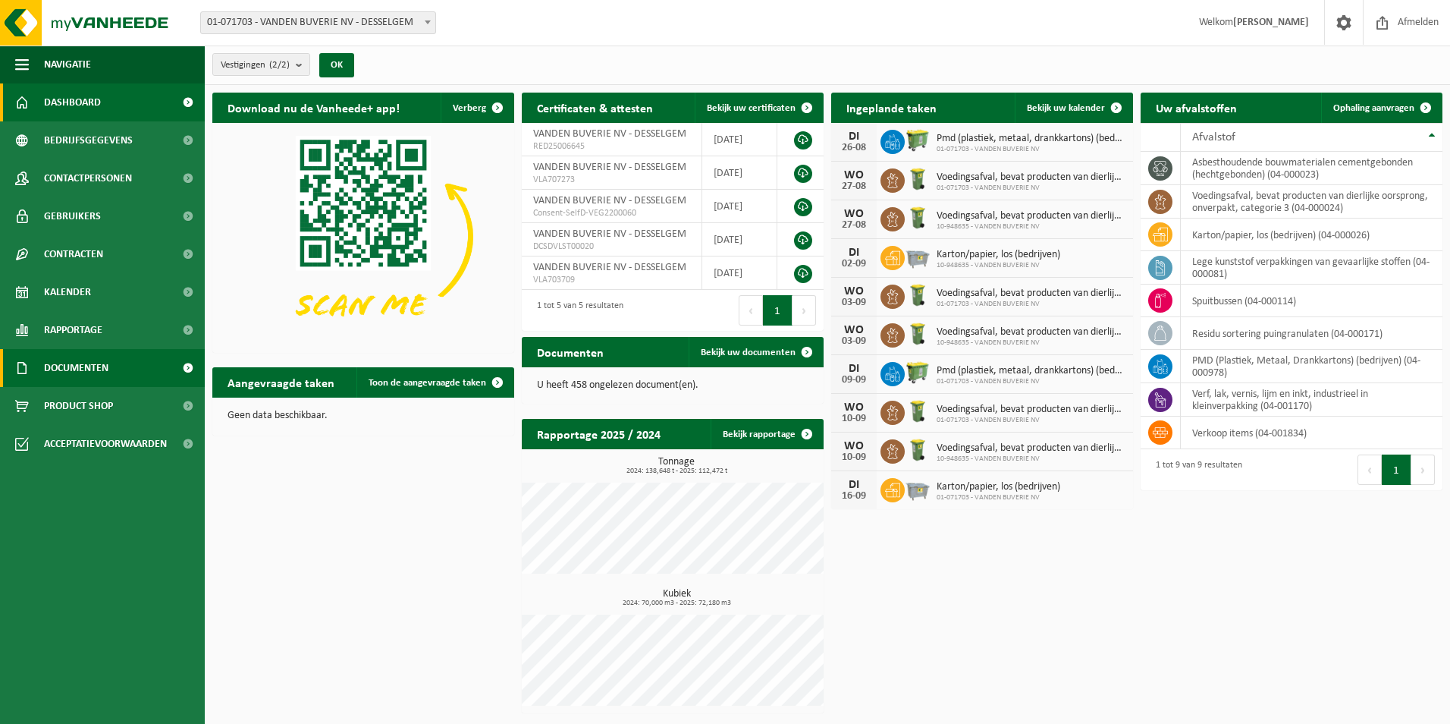 This screenshot has width=1450, height=724. I want to click on span: VLA707273, so click(611, 180).